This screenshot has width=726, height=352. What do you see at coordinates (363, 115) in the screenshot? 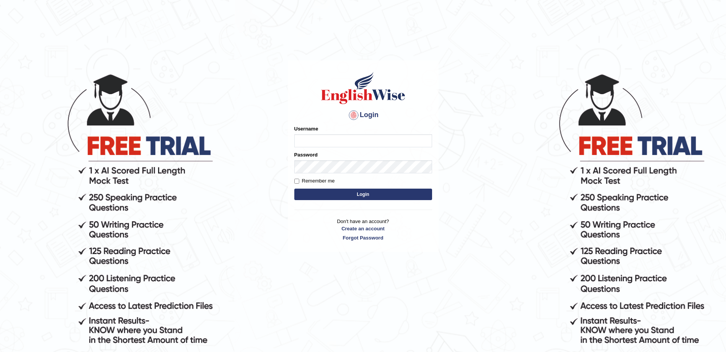
I see `h4: Login` at bounding box center [363, 115].